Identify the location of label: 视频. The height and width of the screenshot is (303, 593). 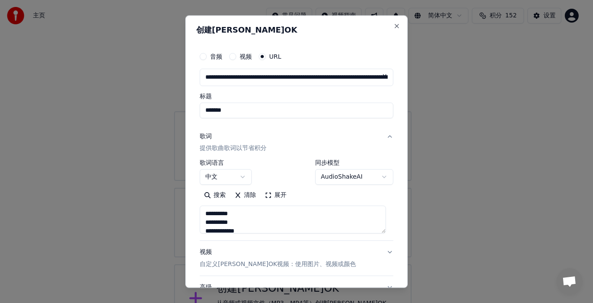
(246, 56).